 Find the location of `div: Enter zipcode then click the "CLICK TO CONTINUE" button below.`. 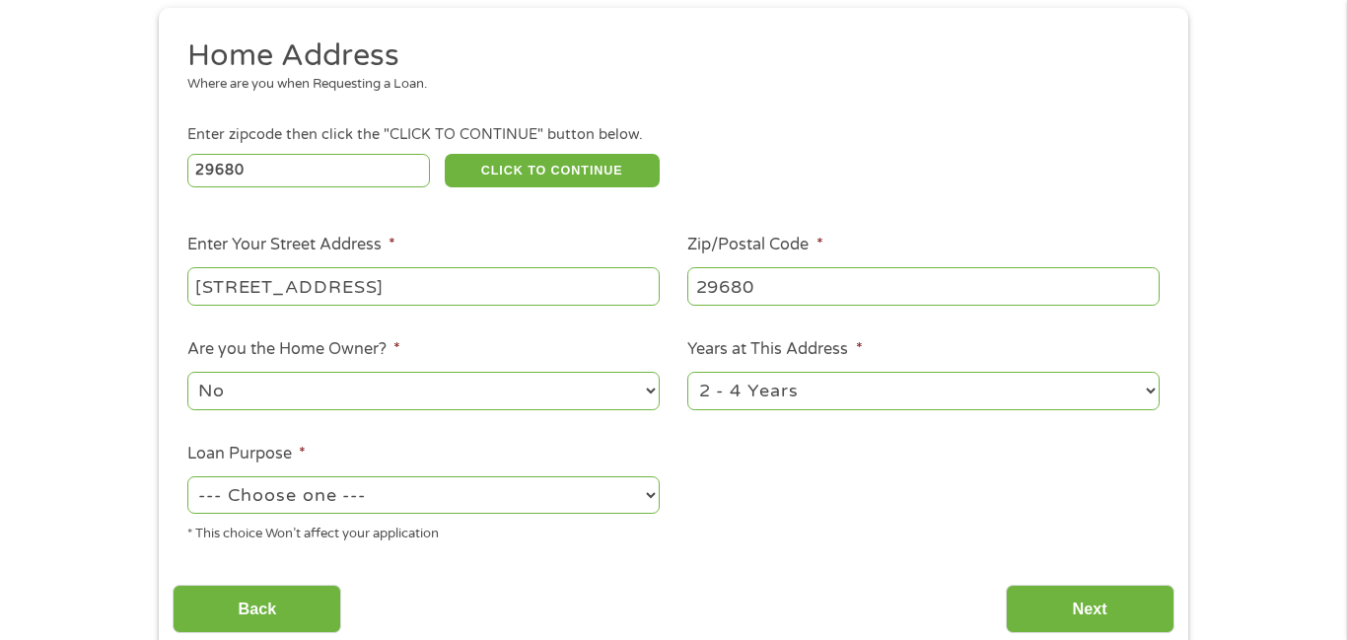

div: Enter zipcode then click the "CLICK TO CONTINUE" button below. is located at coordinates (673, 135).